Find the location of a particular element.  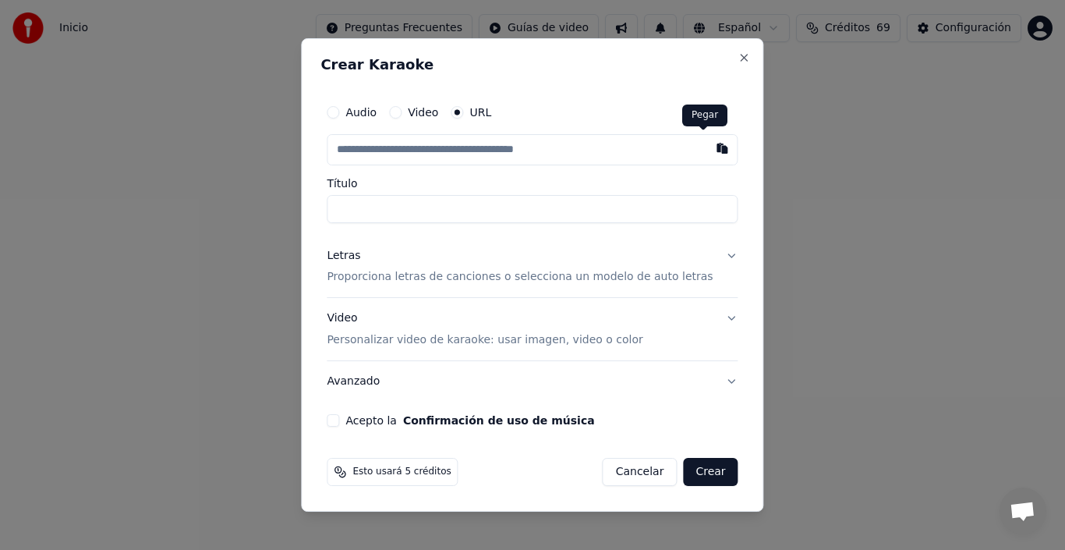

label: Título is located at coordinates (532, 183).